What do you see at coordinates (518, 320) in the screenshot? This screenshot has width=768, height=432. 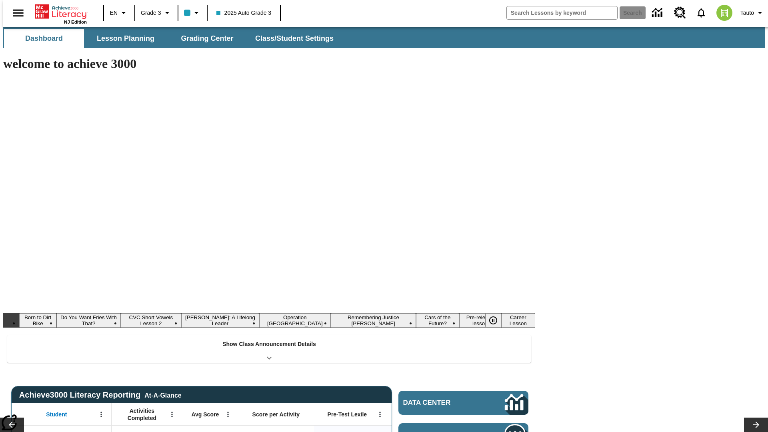 I see `button: Slide 9 Career Lesson` at bounding box center [518, 320].